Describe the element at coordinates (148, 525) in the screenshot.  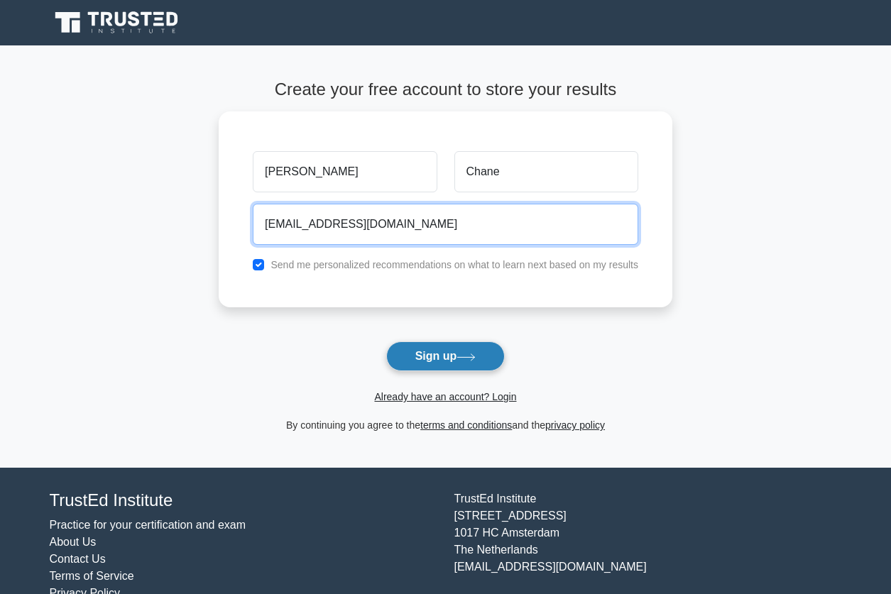
I see `a: Practice for your certification and exam` at that location.